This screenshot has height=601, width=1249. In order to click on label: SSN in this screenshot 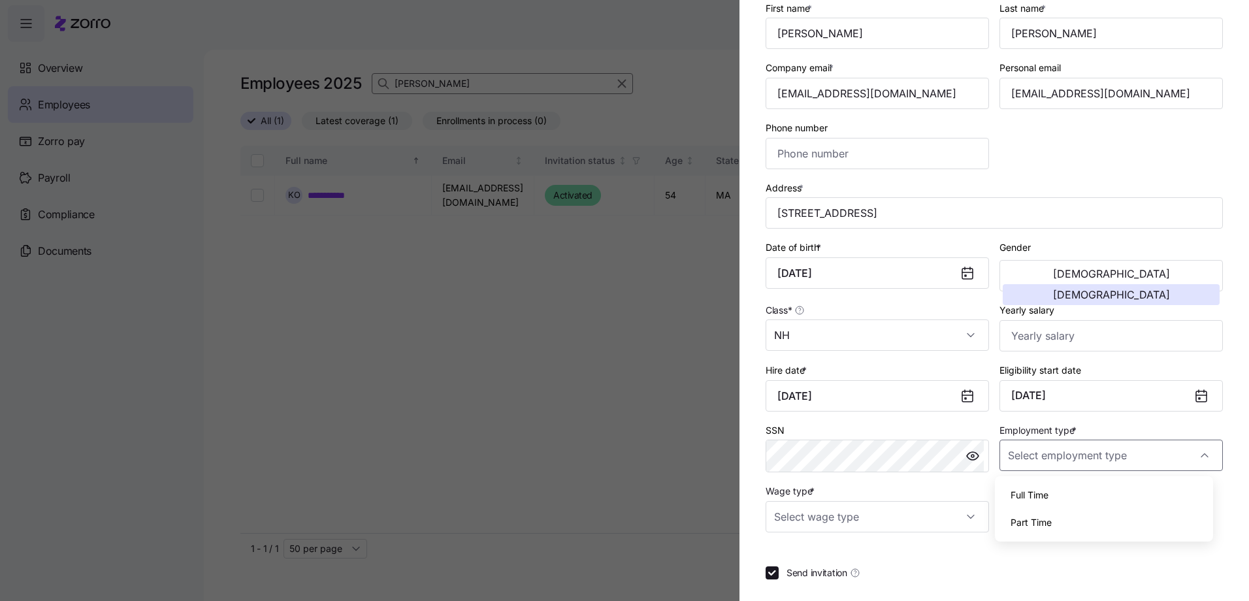, I will do `click(775, 431)`.